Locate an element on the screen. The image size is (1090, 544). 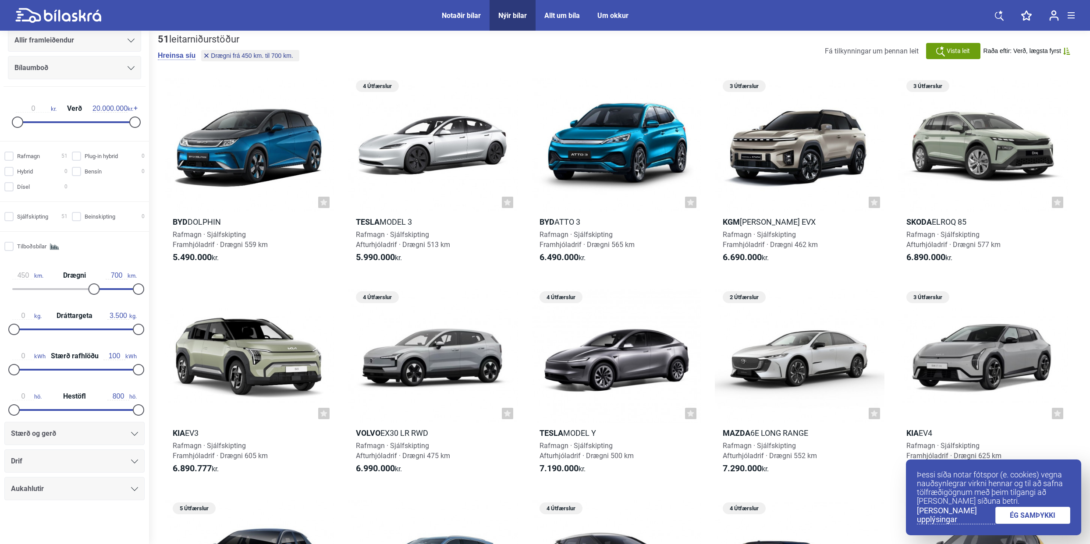
span: Hestöfl is located at coordinates (75, 397).